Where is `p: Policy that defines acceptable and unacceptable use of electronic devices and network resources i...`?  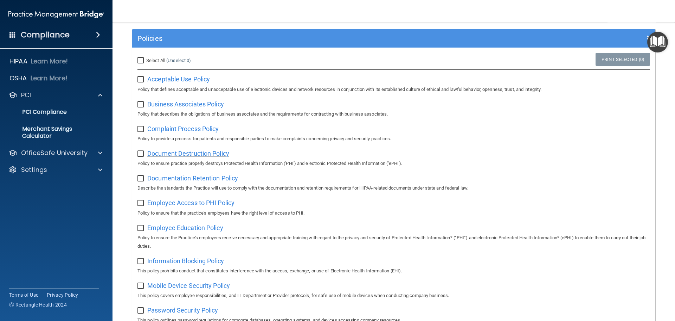
p: Policy that defines acceptable and unacceptable use of electronic devices and network resources i... is located at coordinates (394, 89).